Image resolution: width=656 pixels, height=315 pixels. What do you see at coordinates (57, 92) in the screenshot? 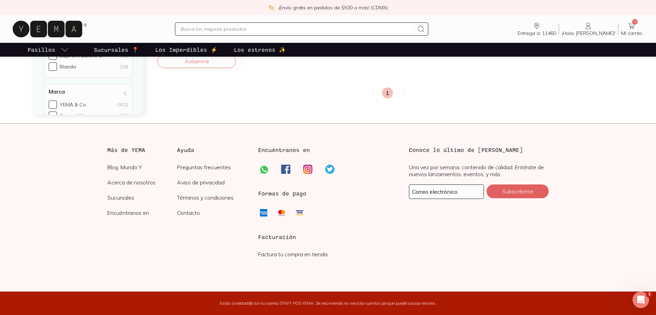
I see `h4: Marca` at bounding box center [57, 92].